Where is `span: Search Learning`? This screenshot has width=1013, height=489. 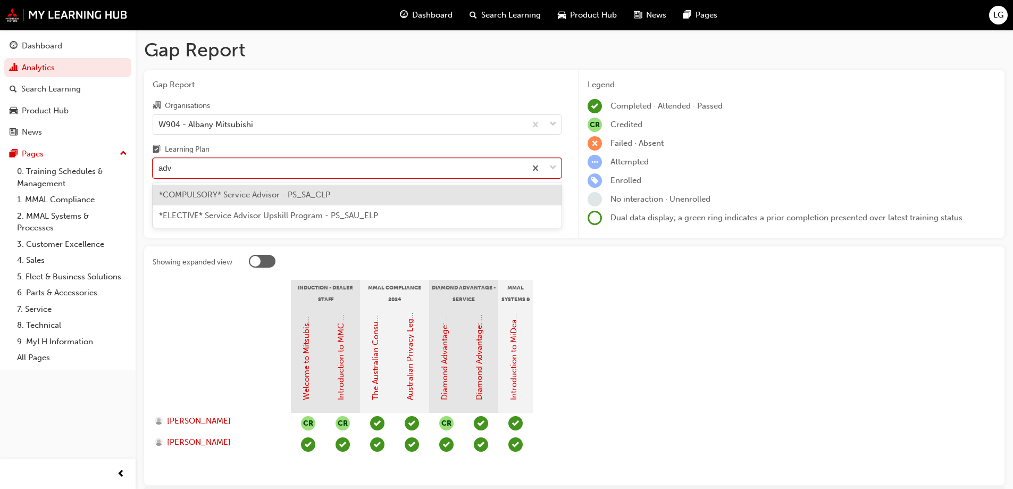
span: Search Learning is located at coordinates (511, 15).